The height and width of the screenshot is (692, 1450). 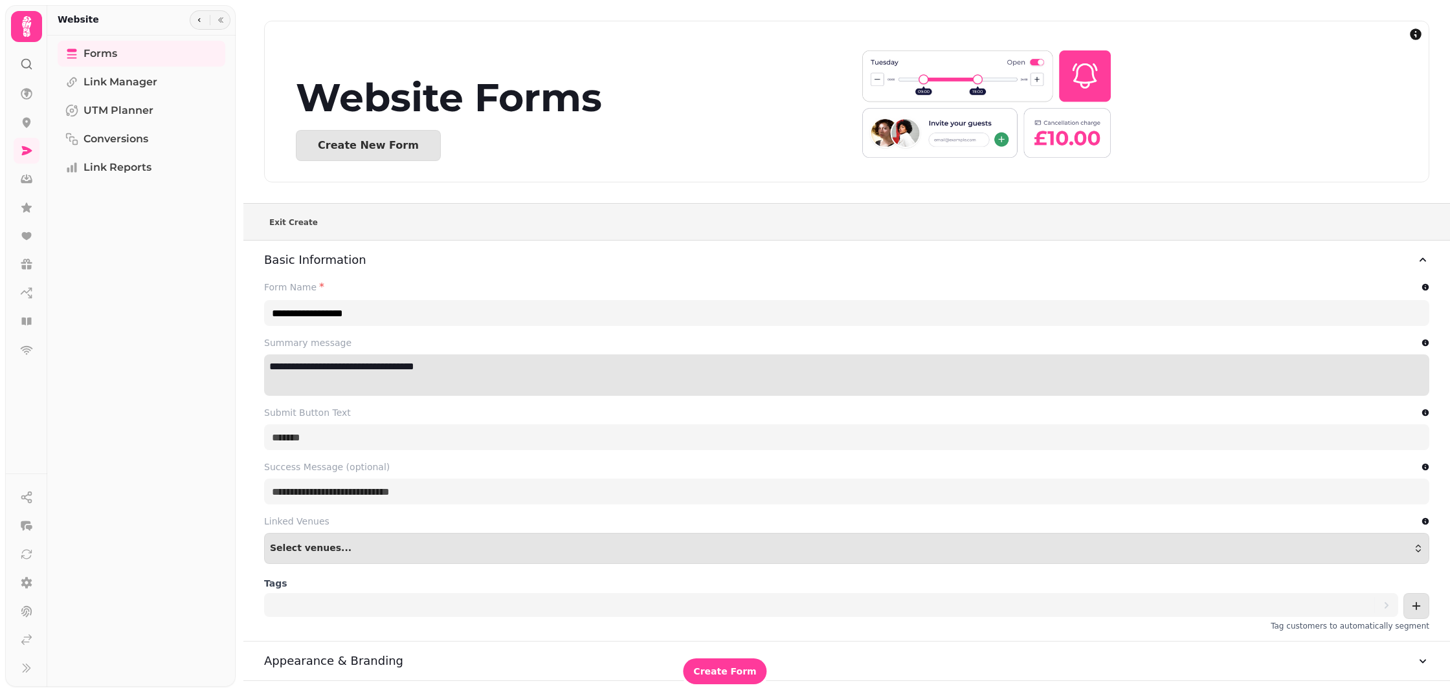 What do you see at coordinates (78, 19) in the screenshot?
I see `h2: Website` at bounding box center [78, 19].